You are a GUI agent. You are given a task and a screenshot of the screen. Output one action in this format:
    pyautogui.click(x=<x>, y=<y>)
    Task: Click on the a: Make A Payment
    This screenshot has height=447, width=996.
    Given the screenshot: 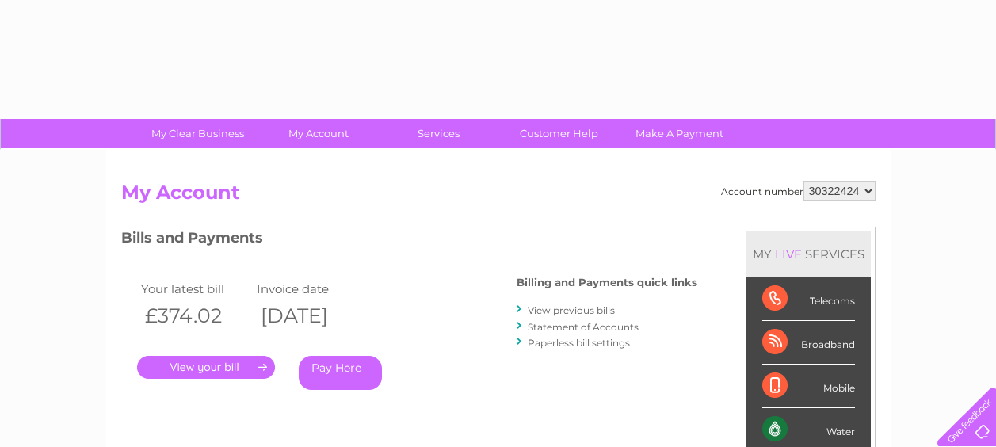 What is the action you would take?
    pyautogui.click(x=679, y=133)
    